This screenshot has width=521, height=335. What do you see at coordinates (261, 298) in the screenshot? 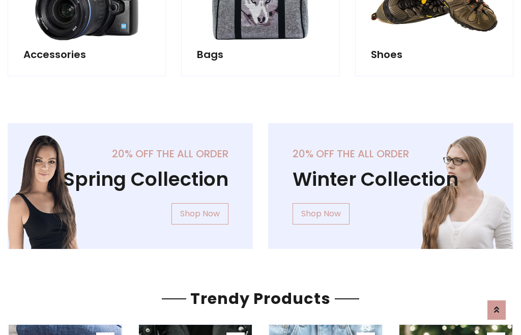
I see `span: Trendy Products` at bounding box center [261, 298].